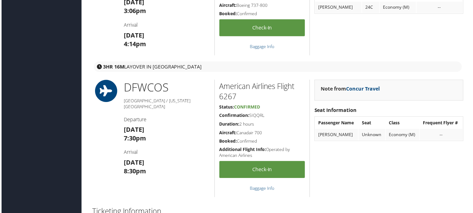 The width and height of the screenshot is (473, 213). I want to click on h5: Boeing 737-800, so click(262, 6).